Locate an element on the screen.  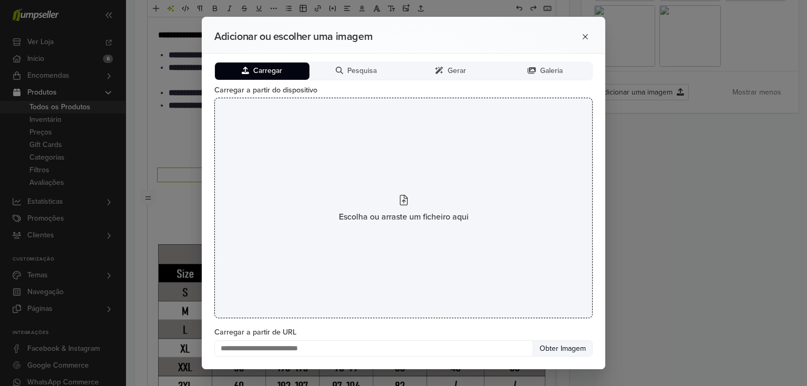
h2: Adicionar ou escolher uma imagem is located at coordinates (375, 37).